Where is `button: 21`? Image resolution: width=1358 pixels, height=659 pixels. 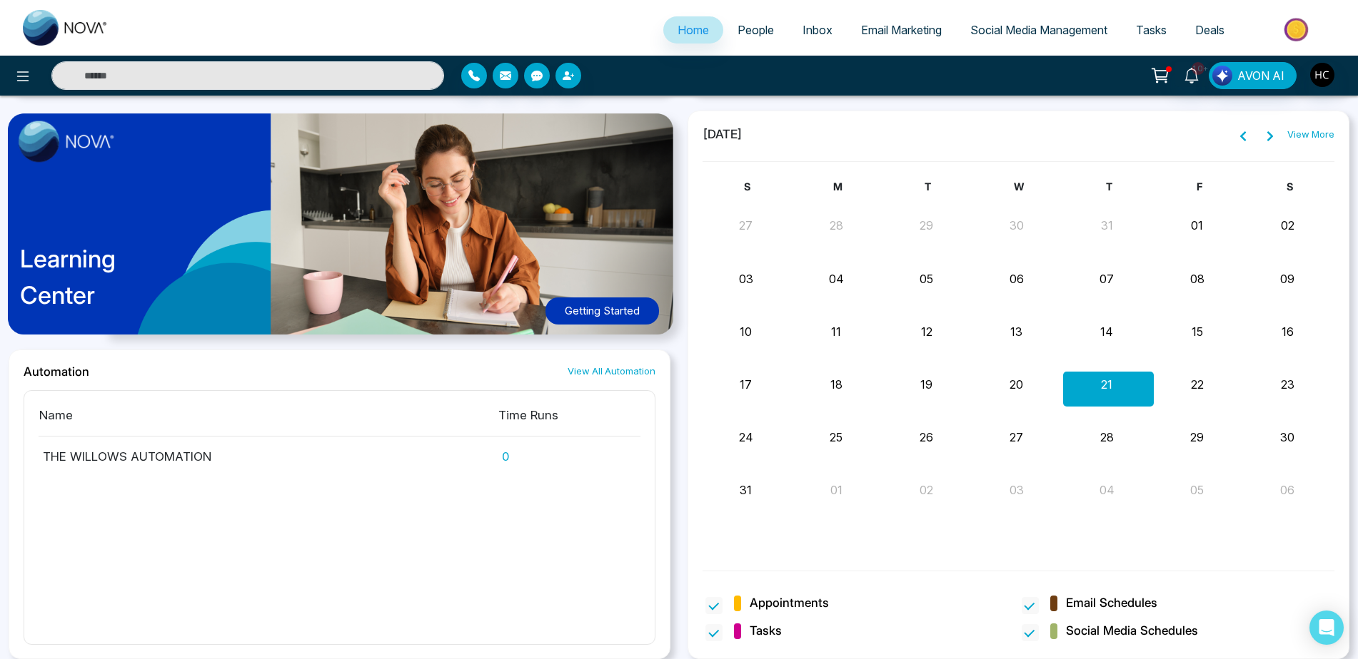
button: 21 is located at coordinates (1106, 385).